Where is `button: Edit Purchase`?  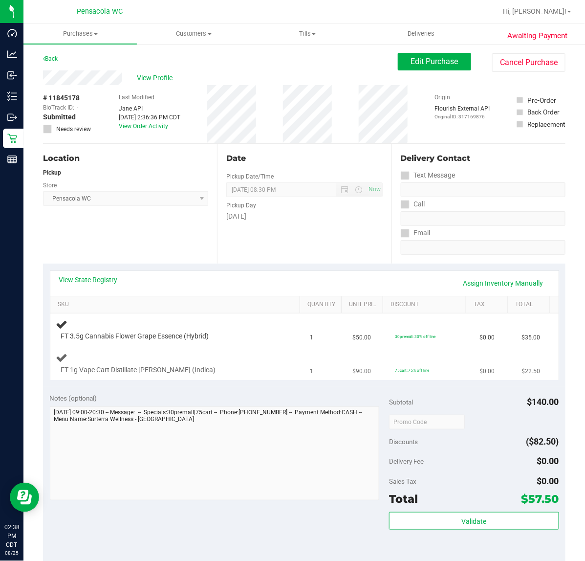 button: Edit Purchase is located at coordinates (435, 62).